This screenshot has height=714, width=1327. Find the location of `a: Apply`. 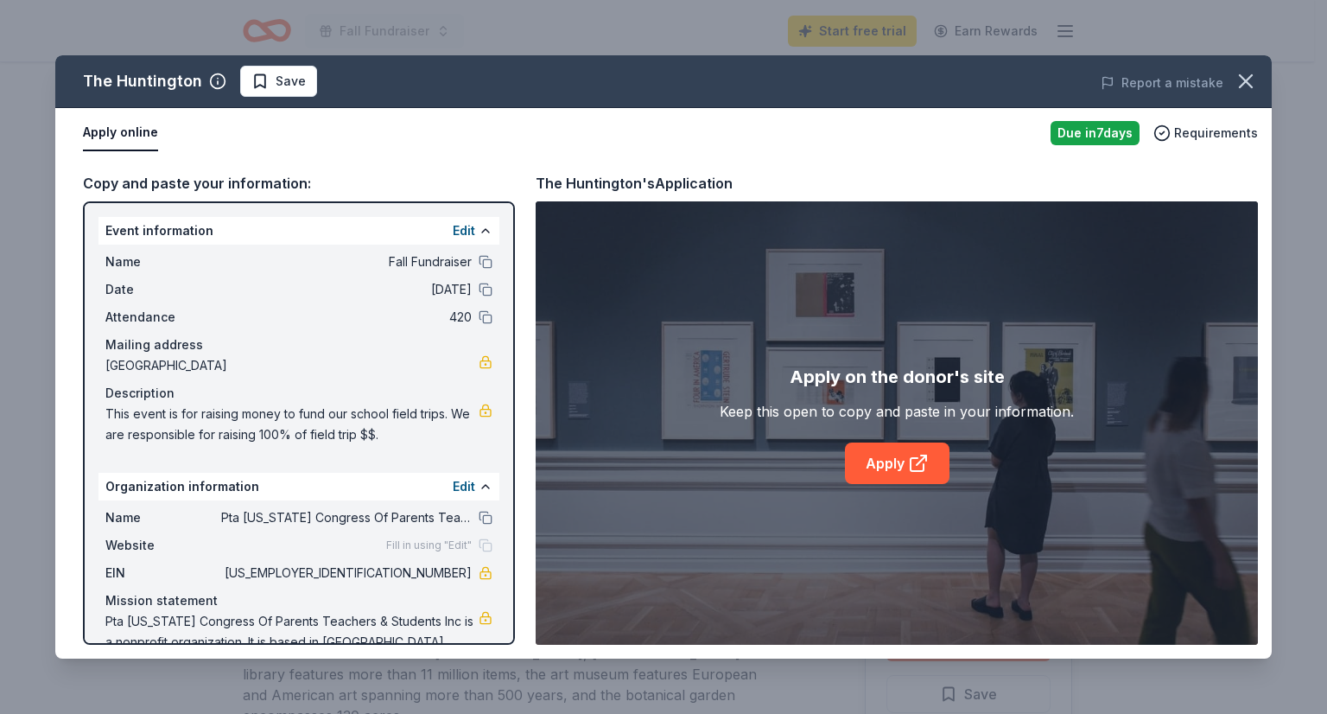

a: Apply is located at coordinates (897, 463).